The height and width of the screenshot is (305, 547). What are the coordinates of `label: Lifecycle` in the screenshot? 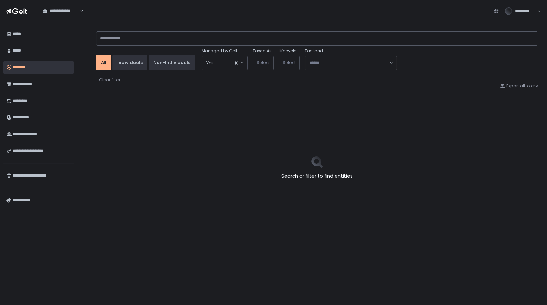 It's located at (288, 51).